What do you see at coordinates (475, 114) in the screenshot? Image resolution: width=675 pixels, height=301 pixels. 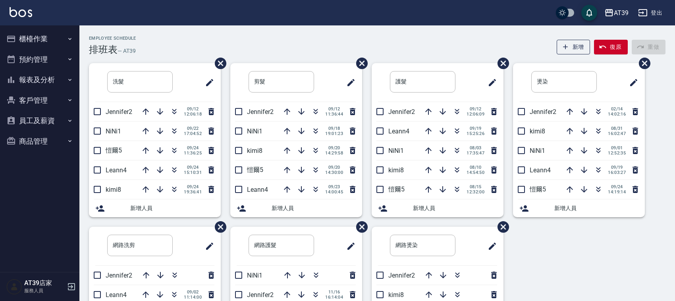 I see `span: 12:06:09` at bounding box center [475, 114].